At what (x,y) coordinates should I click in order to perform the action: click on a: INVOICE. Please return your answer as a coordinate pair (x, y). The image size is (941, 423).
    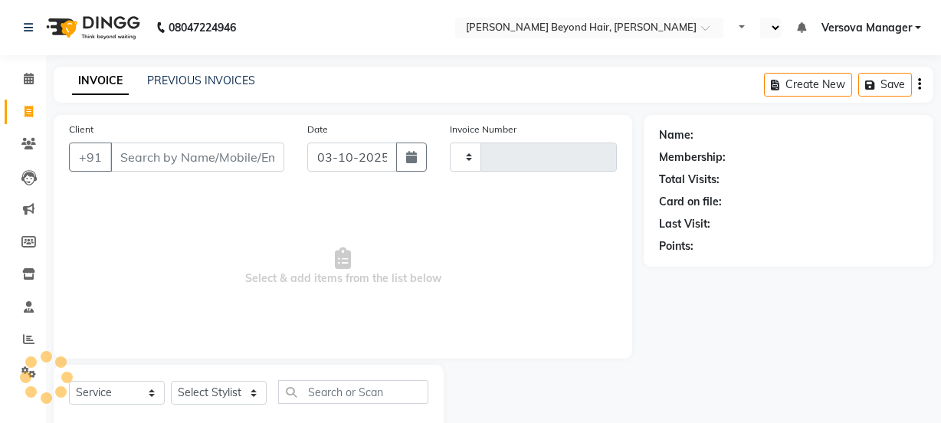
    Looking at the image, I should click on (100, 81).